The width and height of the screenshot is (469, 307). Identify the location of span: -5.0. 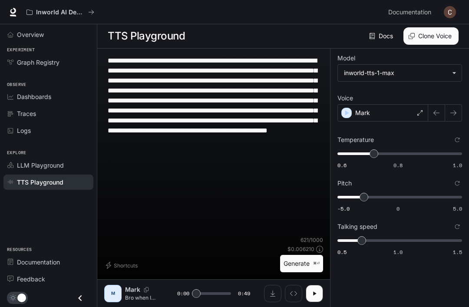
(344, 209).